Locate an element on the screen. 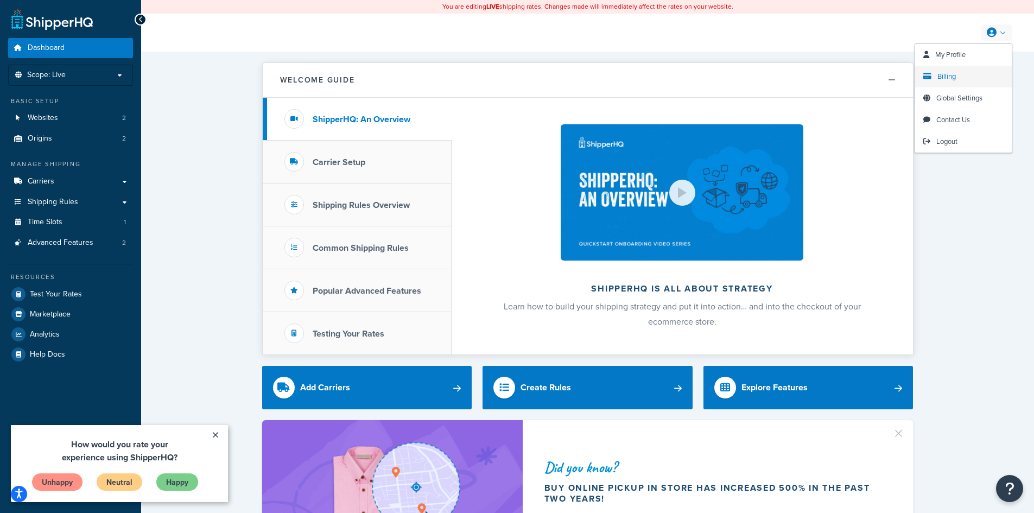 The height and width of the screenshot is (513, 1034). button: Open Resource Center is located at coordinates (1009, 488).